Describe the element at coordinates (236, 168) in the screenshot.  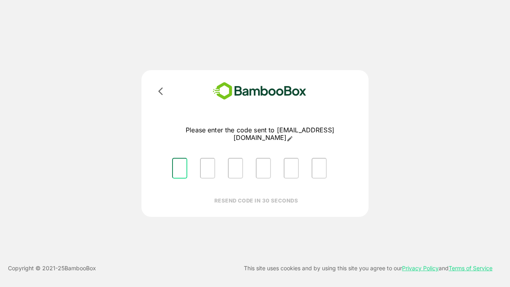
I see `input: Please enter OTP character 3` at that location.